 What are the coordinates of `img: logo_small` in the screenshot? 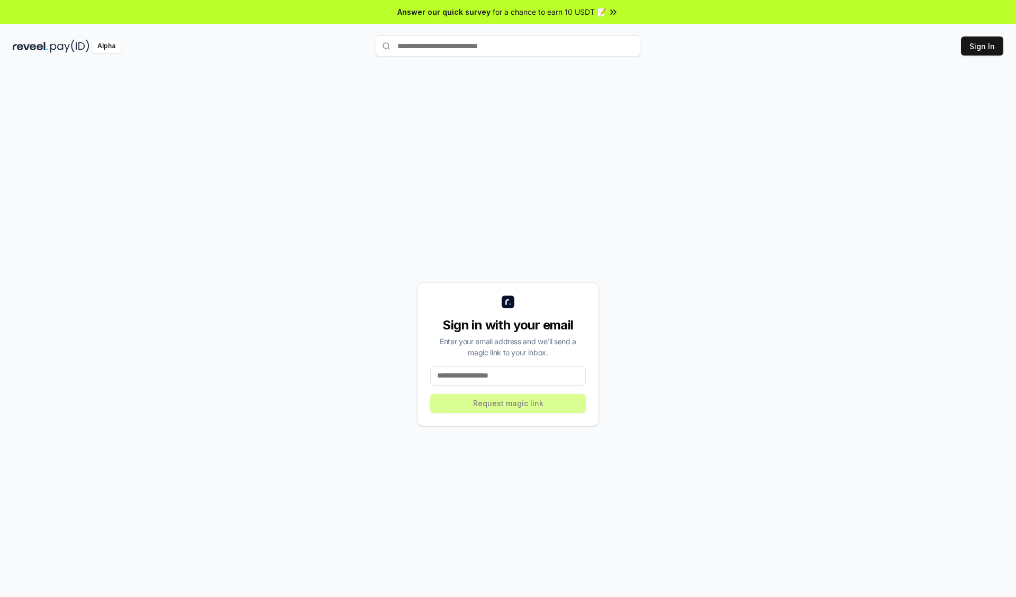 It's located at (508, 302).